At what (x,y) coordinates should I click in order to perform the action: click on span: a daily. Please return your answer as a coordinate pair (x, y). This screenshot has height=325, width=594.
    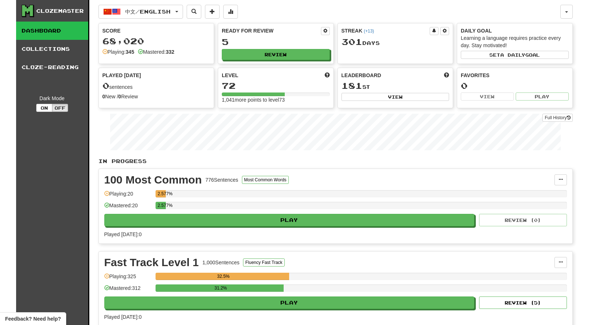
    Looking at the image, I should click on (513, 55).